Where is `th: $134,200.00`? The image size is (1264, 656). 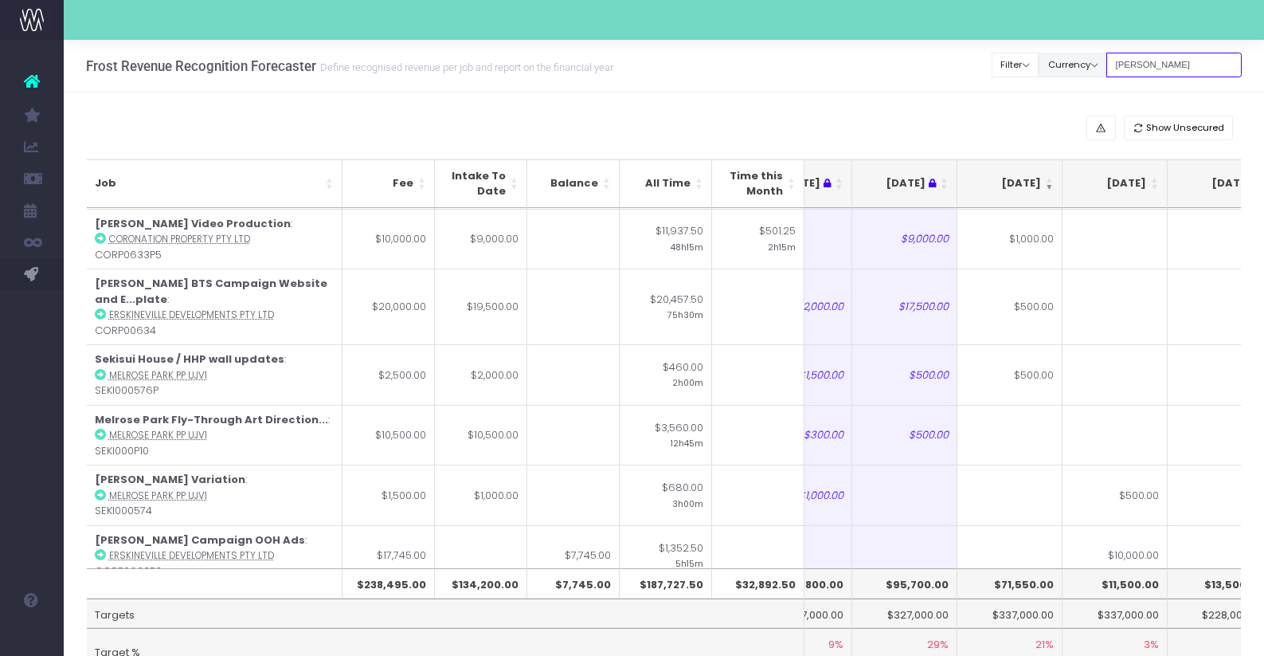
th: $134,200.00 is located at coordinates (481, 583).